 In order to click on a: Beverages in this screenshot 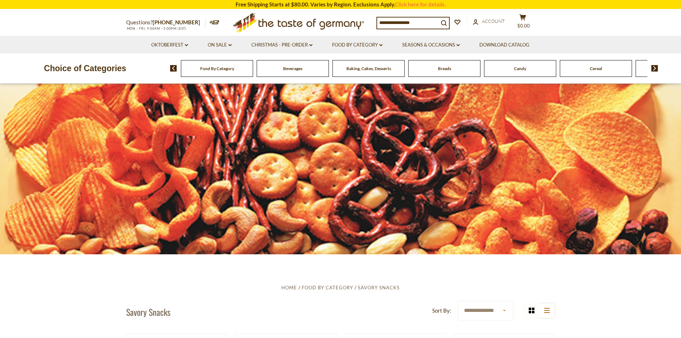, I will do `click(293, 68)`.